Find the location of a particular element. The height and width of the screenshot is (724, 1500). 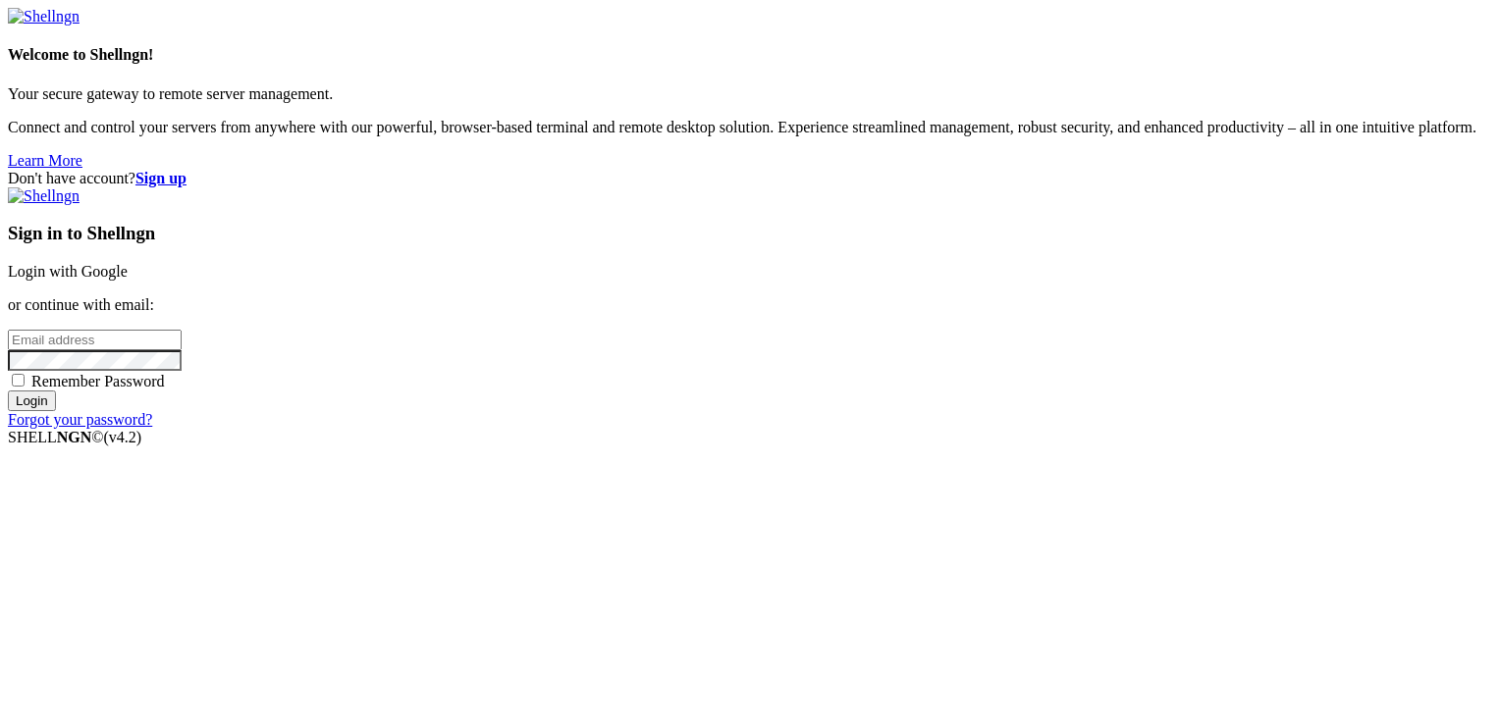

a: Login with Google is located at coordinates (68, 271).